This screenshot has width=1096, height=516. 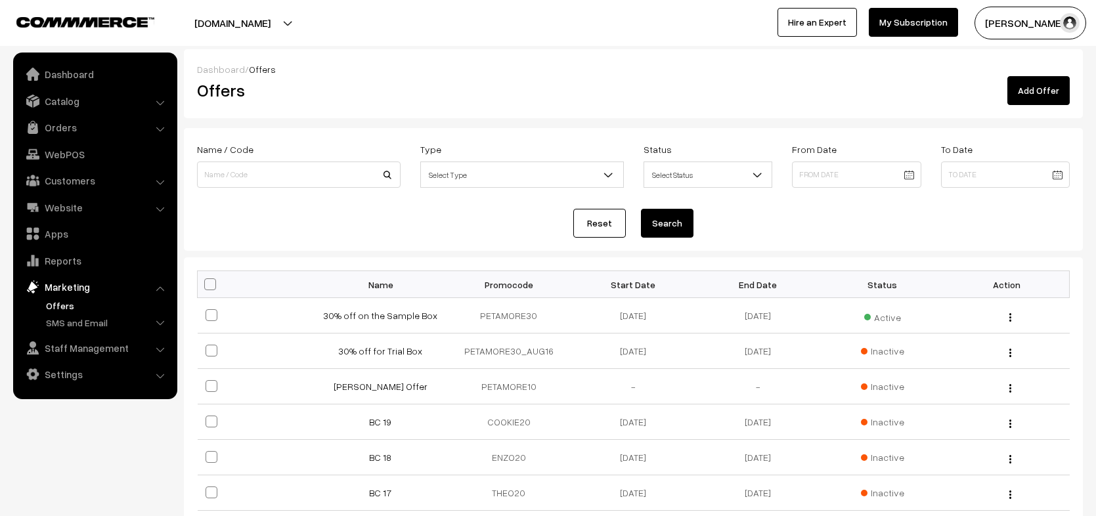 What do you see at coordinates (957, 149) in the screenshot?
I see `label: To Date` at bounding box center [957, 149].